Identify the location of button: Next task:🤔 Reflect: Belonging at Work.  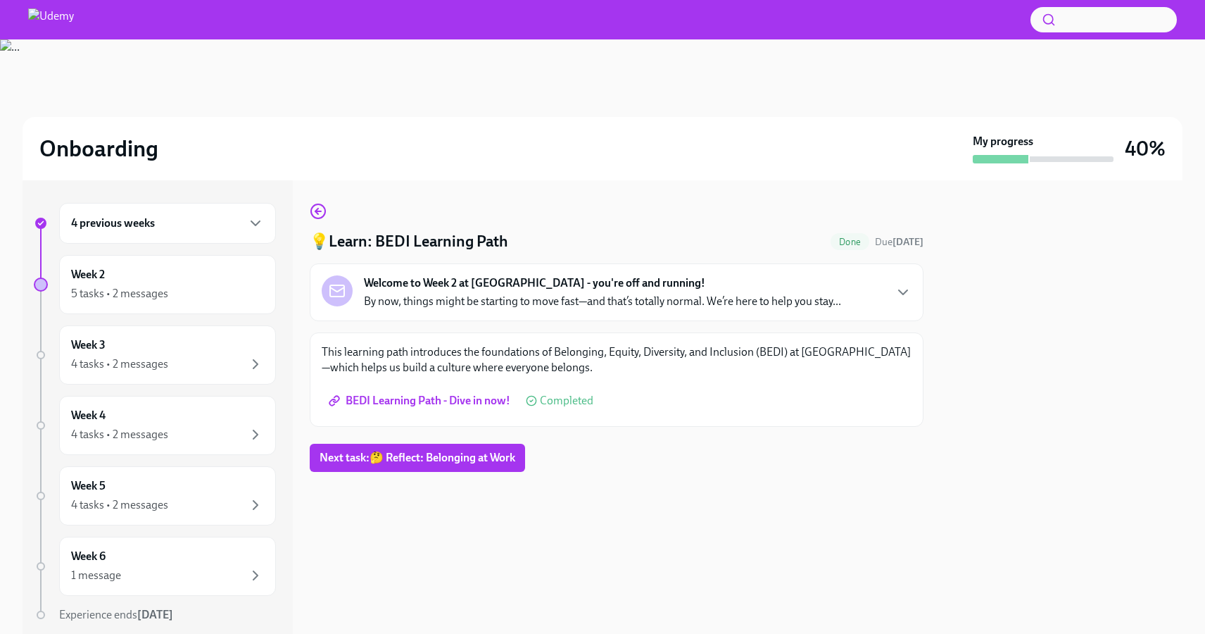
(417, 458).